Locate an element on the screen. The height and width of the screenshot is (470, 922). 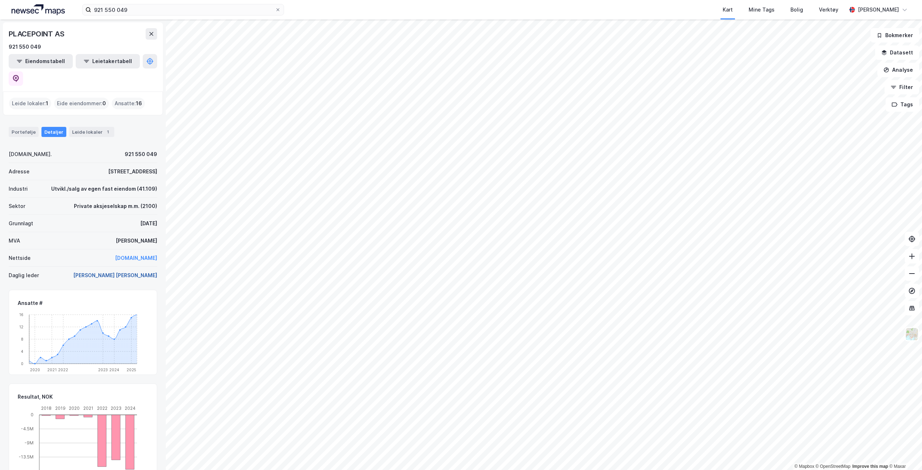
div: Leide lokaler is located at coordinates (92, 132).